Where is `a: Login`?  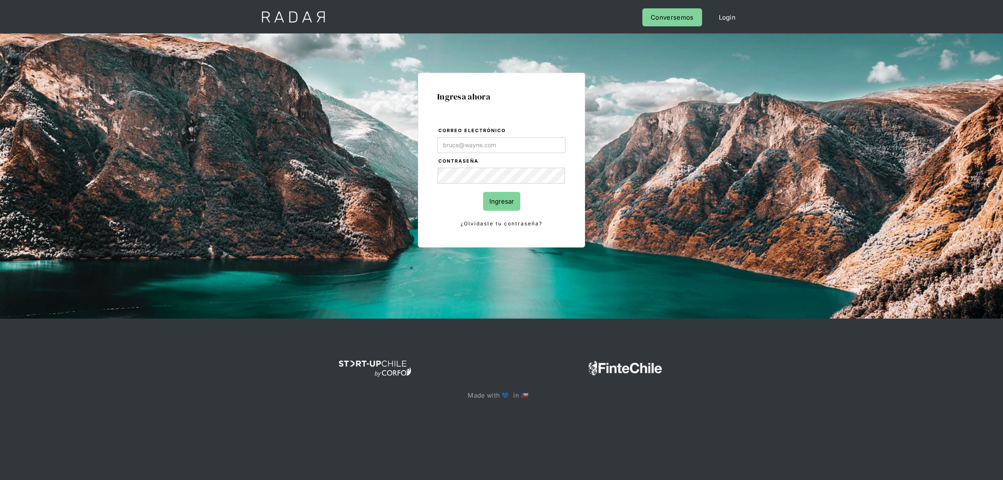
a: Login is located at coordinates (727, 17).